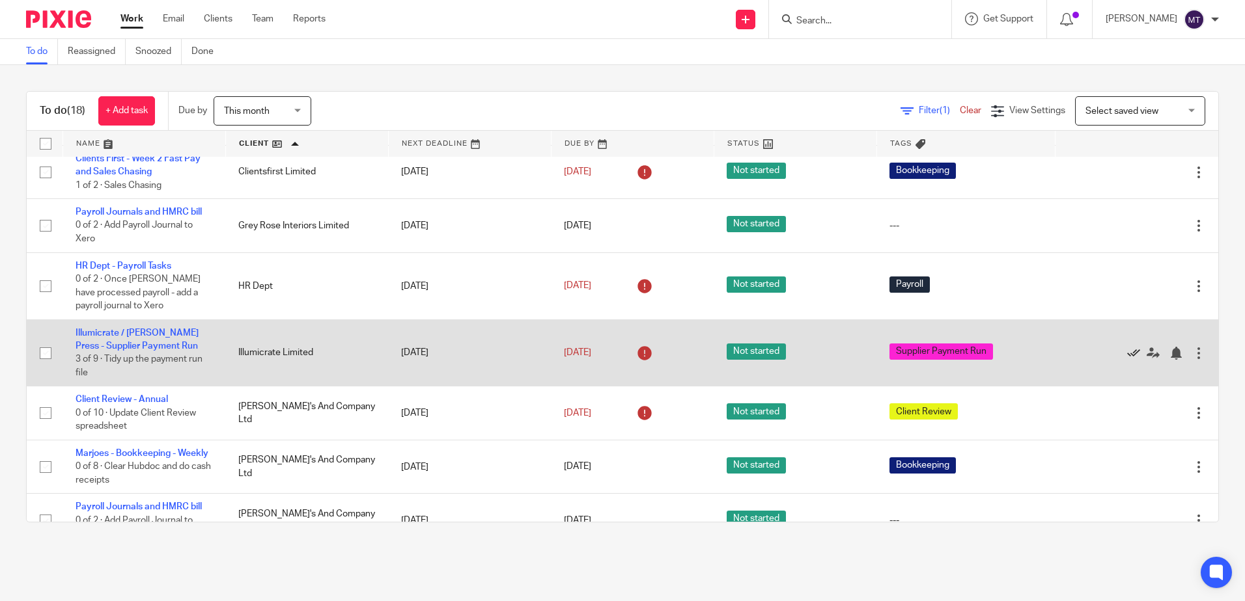 This screenshot has width=1245, height=601. Describe the element at coordinates (135, 420) in the screenshot. I see `span: 0 of 10 · Update Client Review spreadsheet` at that location.